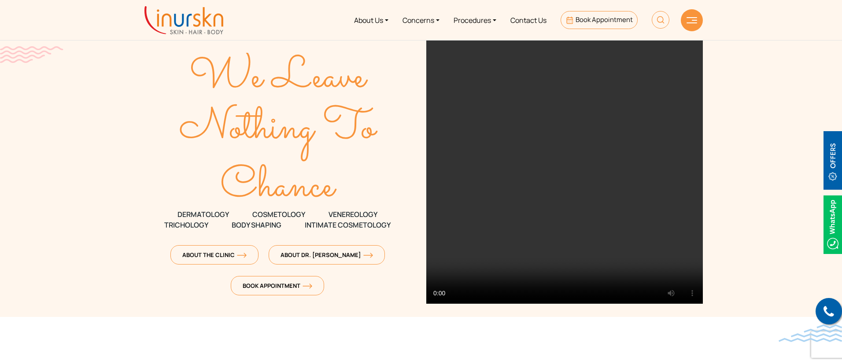 Image resolution: width=842 pixels, height=364 pixels. What do you see at coordinates (279, 215) in the screenshot?
I see `span: COSMETOLOGY` at bounding box center [279, 215].